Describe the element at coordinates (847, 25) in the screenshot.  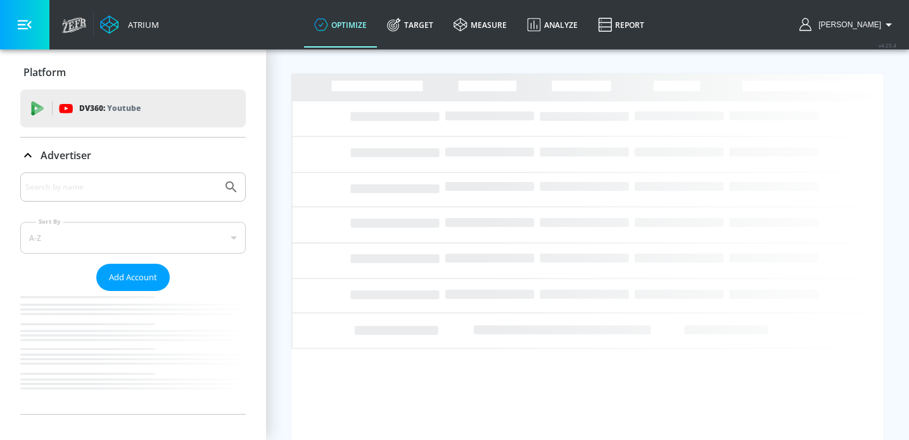
I see `span: login as: jen.breen@zefr.com` at that location.